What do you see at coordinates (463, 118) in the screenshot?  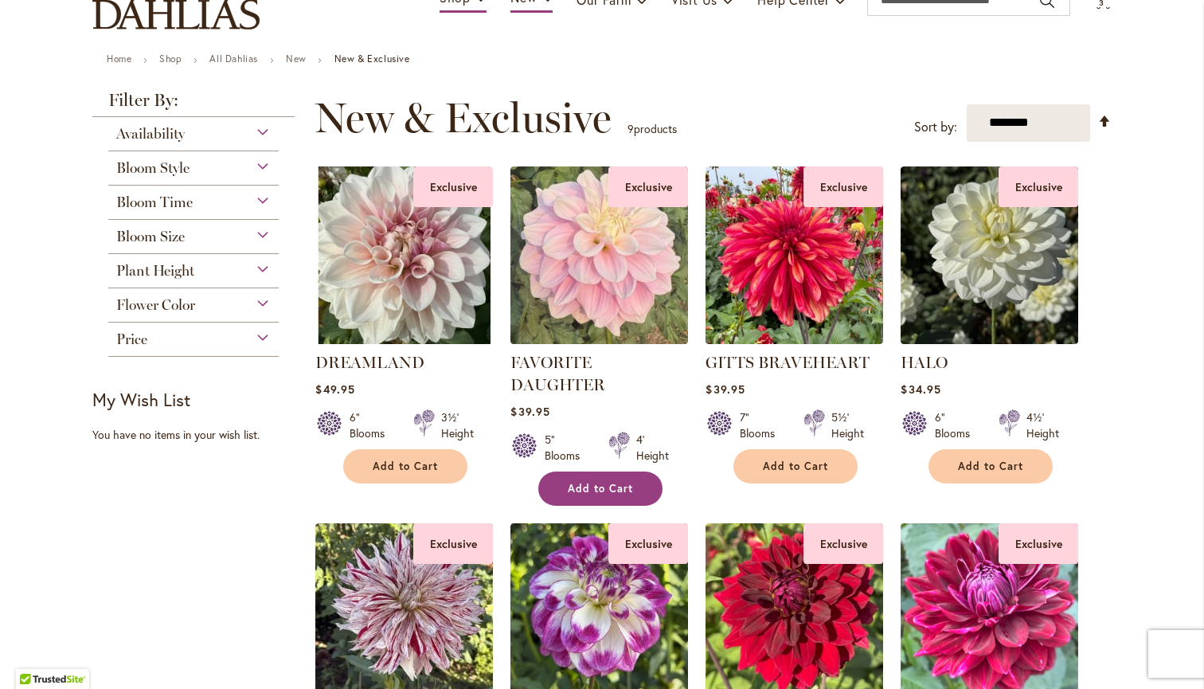 I see `span: New & Exclusive` at bounding box center [463, 118].